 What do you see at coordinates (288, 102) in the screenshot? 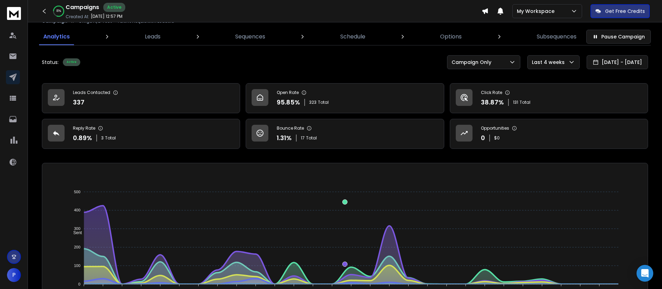
I see `p: 95.85 %` at bounding box center [288, 102].